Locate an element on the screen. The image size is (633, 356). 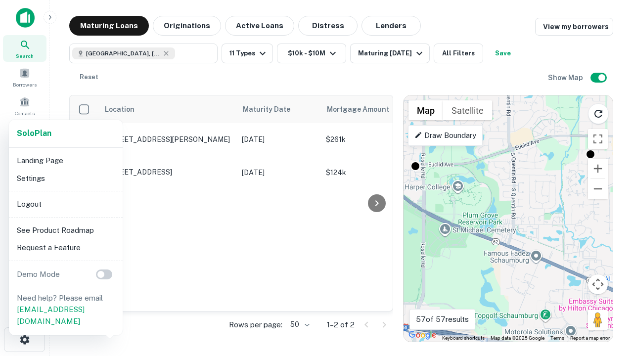
li: See Product Roadmap is located at coordinates (66, 231).